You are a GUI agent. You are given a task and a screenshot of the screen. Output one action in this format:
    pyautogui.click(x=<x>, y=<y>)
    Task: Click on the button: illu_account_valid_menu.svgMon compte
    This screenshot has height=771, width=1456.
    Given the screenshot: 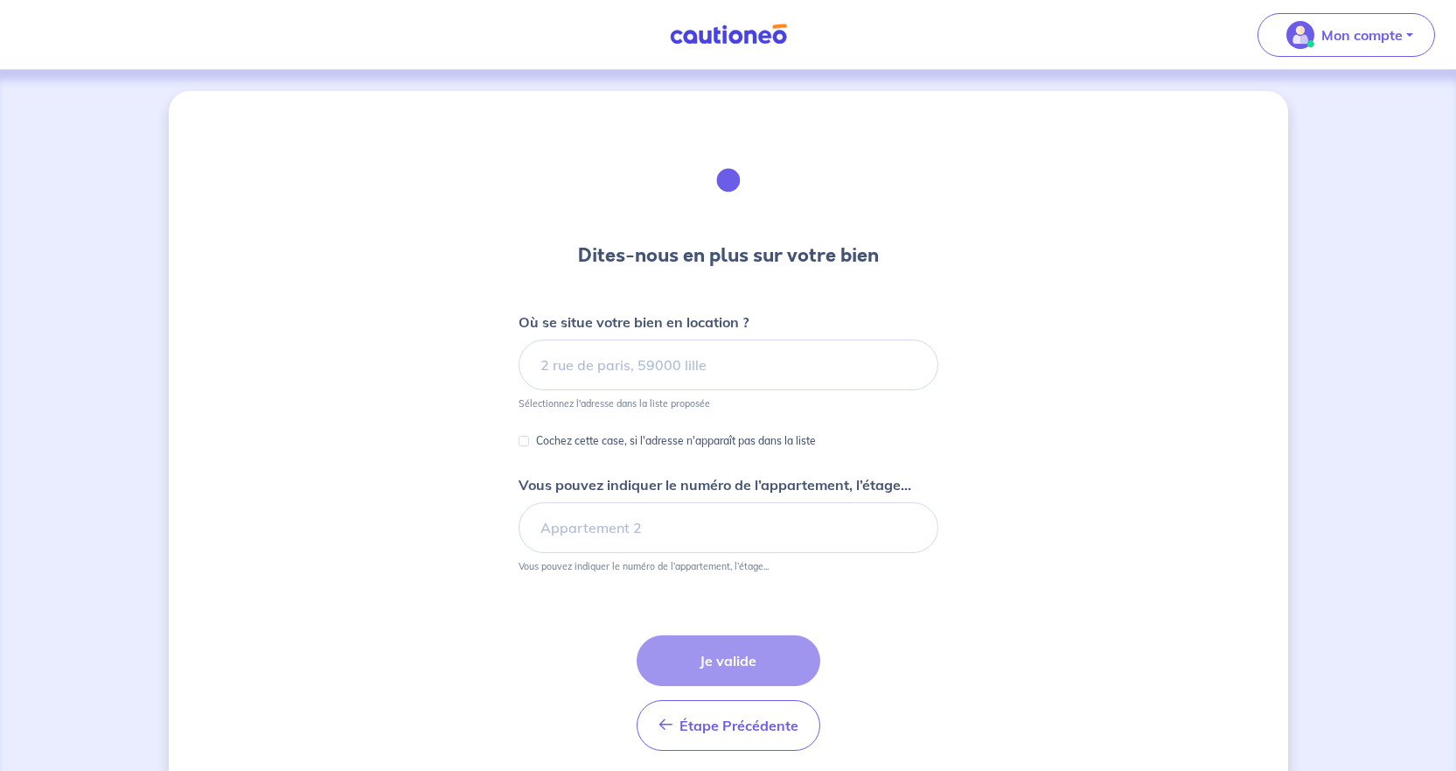 What is the action you would take?
    pyautogui.click(x=1346, y=35)
    